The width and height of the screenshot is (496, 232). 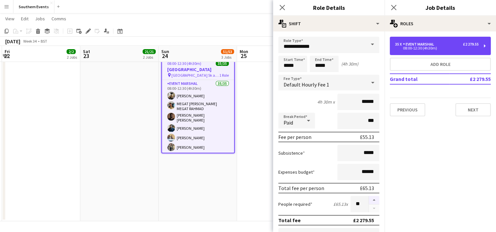 I want to click on div: Event Marshal, so click(x=420, y=44).